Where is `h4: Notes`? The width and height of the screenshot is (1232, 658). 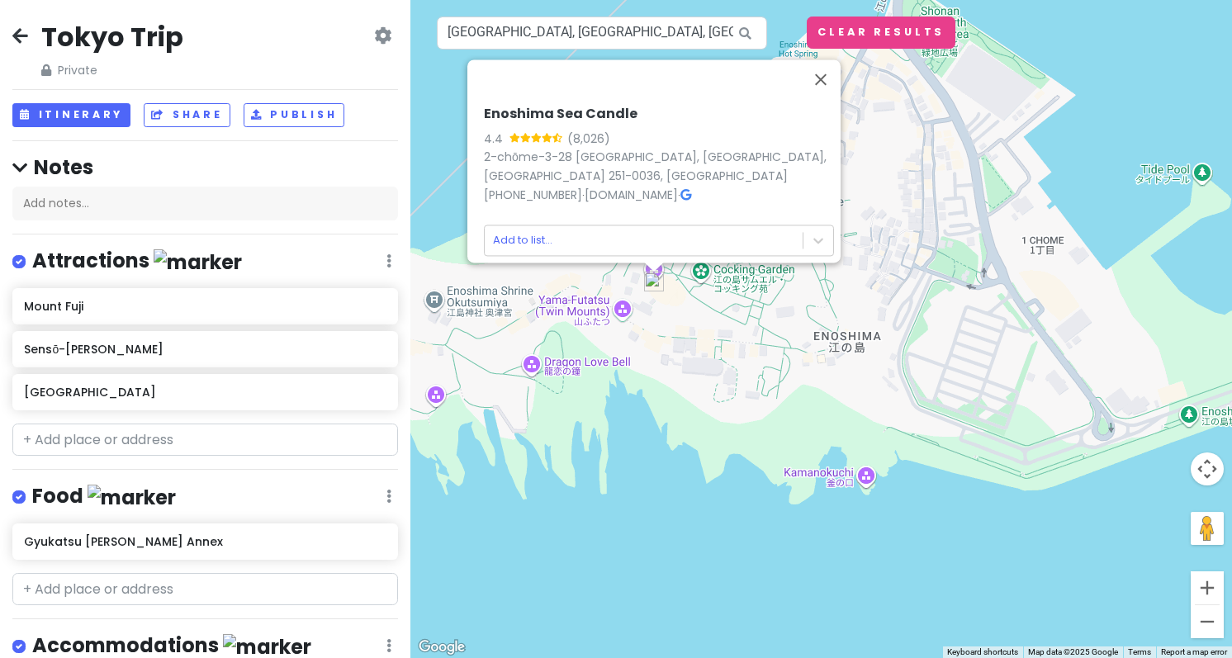
h4: Notes is located at coordinates (205, 167).